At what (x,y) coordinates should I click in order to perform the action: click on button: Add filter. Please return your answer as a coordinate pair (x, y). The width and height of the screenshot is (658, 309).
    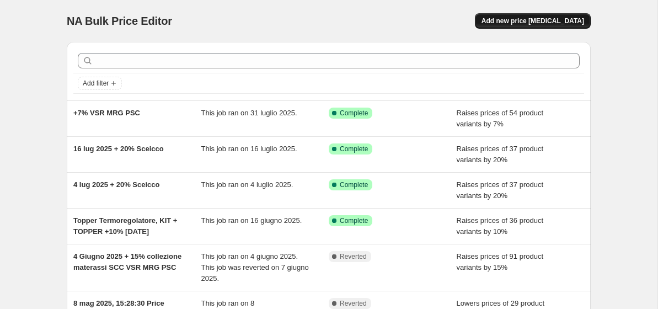
    Looking at the image, I should click on (100, 83).